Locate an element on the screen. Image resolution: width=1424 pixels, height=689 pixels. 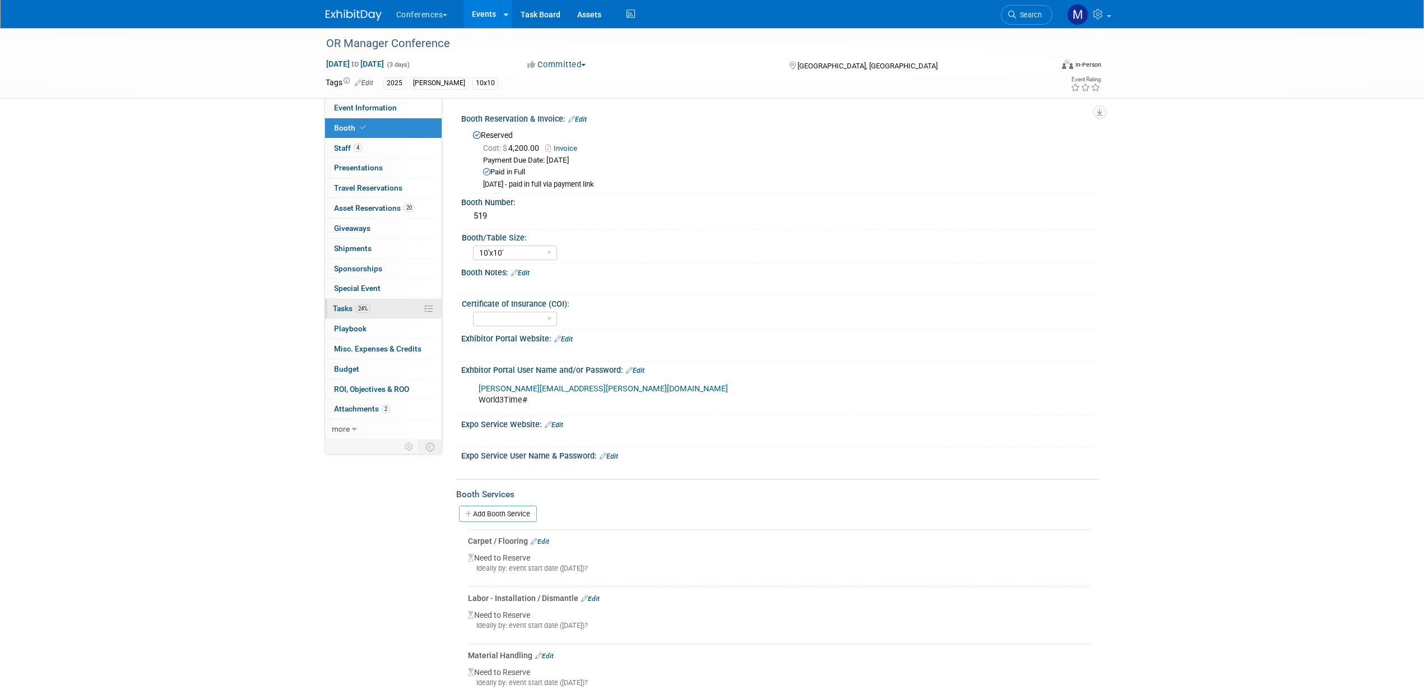
a: Invoice is located at coordinates (564, 148).